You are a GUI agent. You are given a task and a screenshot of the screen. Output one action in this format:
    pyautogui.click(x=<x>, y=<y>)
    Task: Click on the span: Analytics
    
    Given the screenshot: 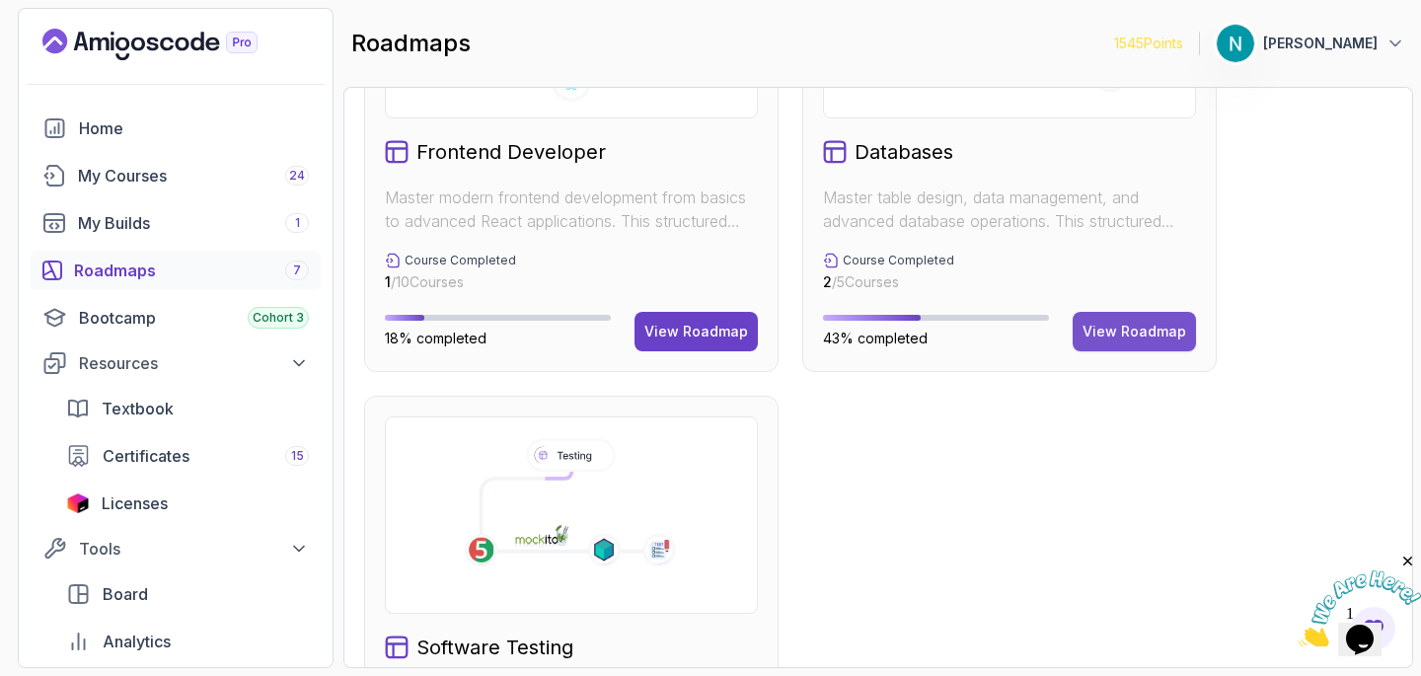 What is the action you would take?
    pyautogui.click(x=136, y=642)
    